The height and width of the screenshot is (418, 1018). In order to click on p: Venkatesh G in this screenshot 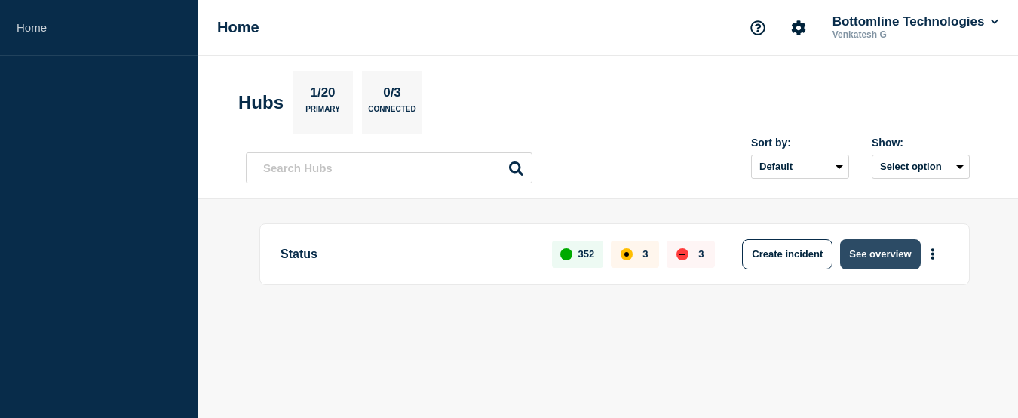, I will do `click(908, 35)`.